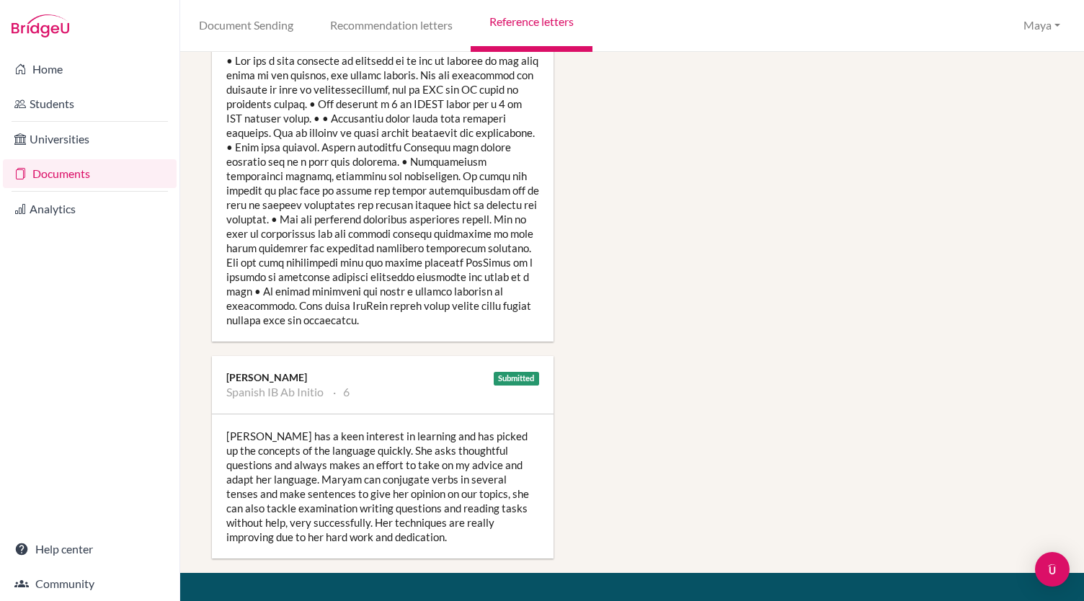  Describe the element at coordinates (1041, 25) in the screenshot. I see `button: Maya` at that location.